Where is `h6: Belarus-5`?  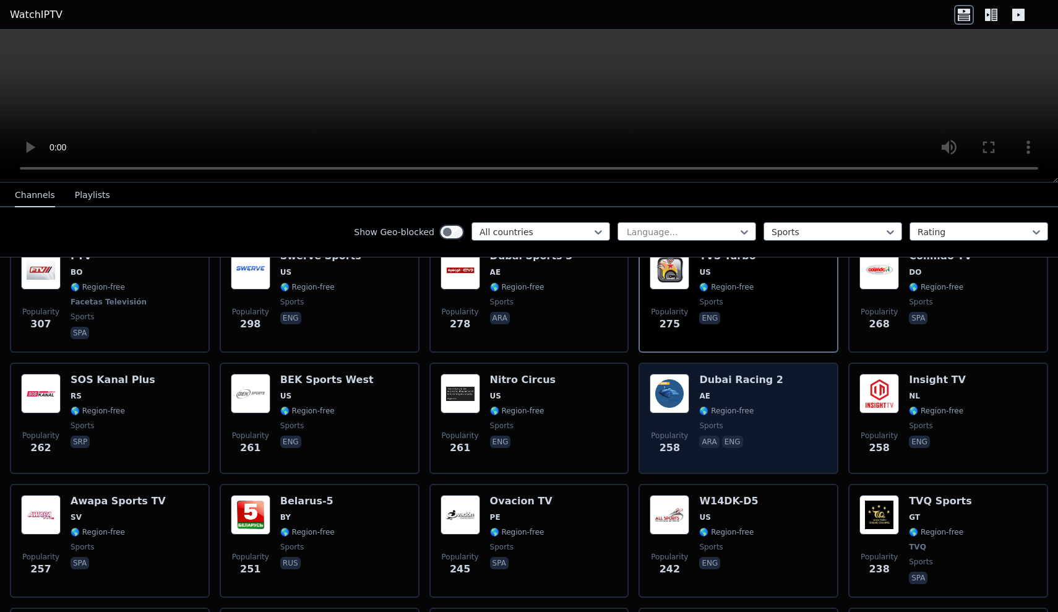 h6: Belarus-5 is located at coordinates (308, 501).